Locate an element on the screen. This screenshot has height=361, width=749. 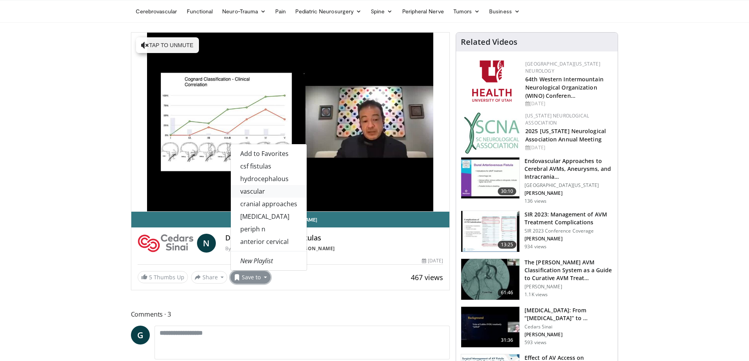
span: 31:36 is located at coordinates (507, 341).